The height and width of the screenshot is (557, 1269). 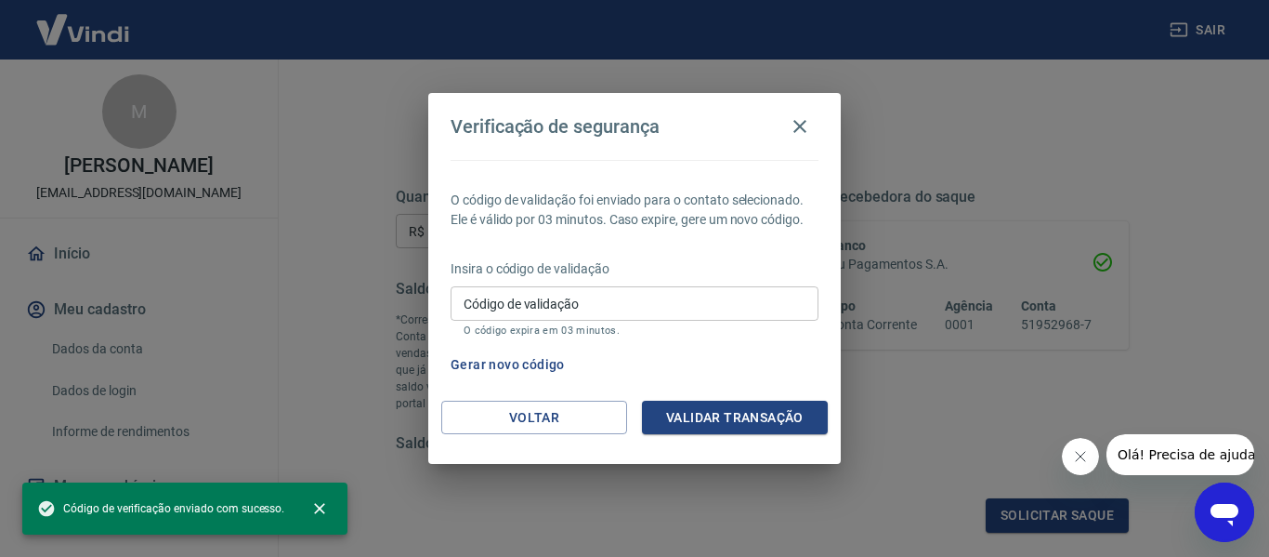 I want to click on button: close, so click(x=320, y=508).